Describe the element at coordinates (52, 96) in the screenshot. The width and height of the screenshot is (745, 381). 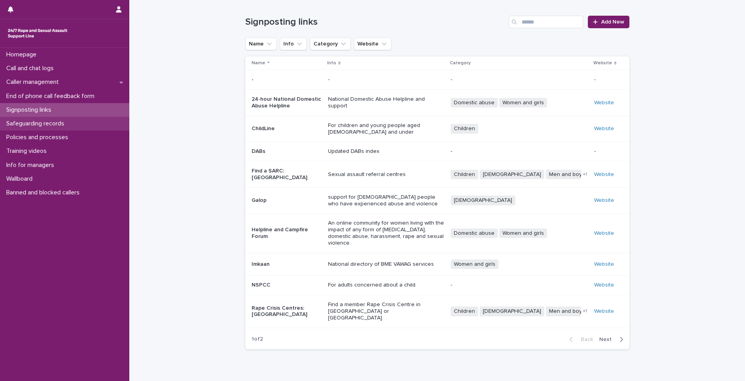
I see `p: End of phone call feedback form` at that location.